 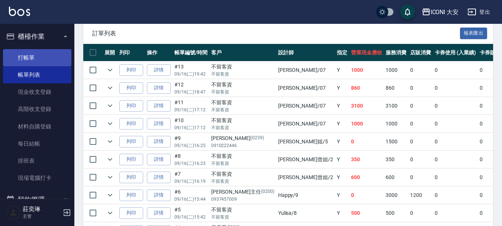 What do you see at coordinates (13, 212) in the screenshot?
I see `img: Person` at bounding box center [13, 212].